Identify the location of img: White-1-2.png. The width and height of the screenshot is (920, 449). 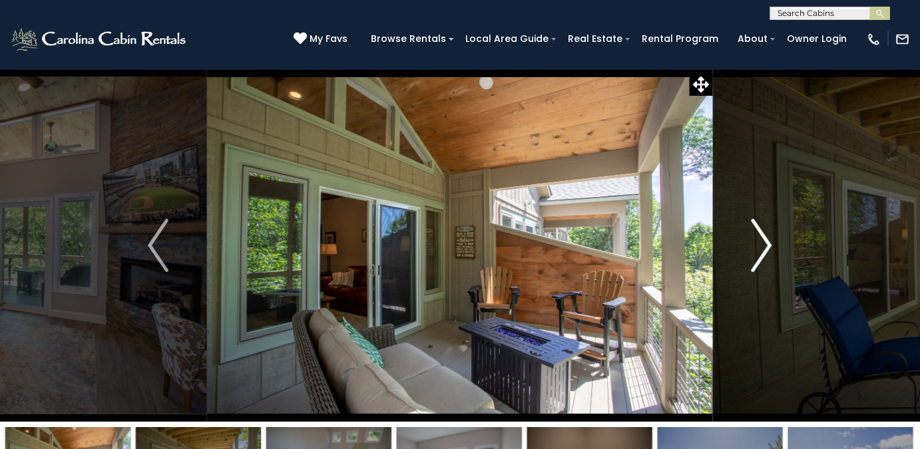
(100, 39).